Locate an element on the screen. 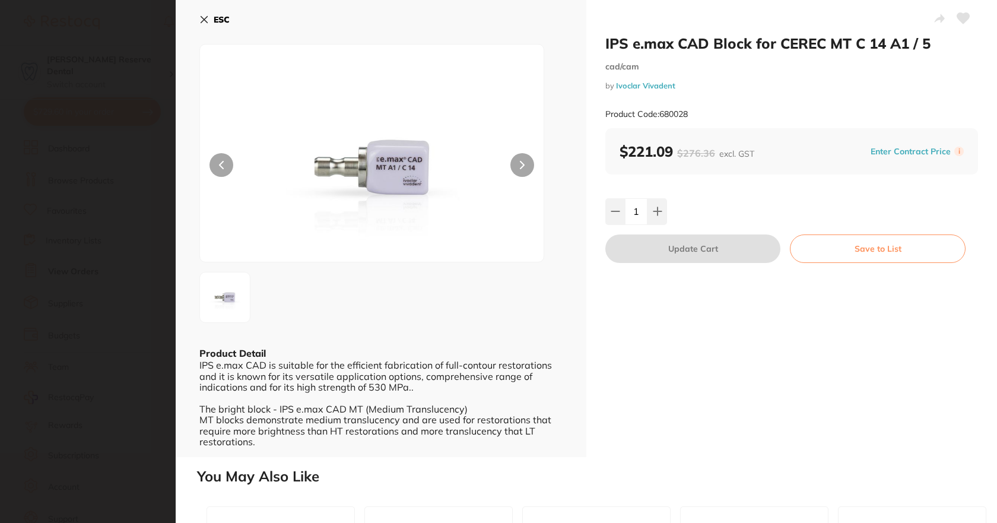 This screenshot has height=523, width=997. button: Update Cart is located at coordinates (693, 249).